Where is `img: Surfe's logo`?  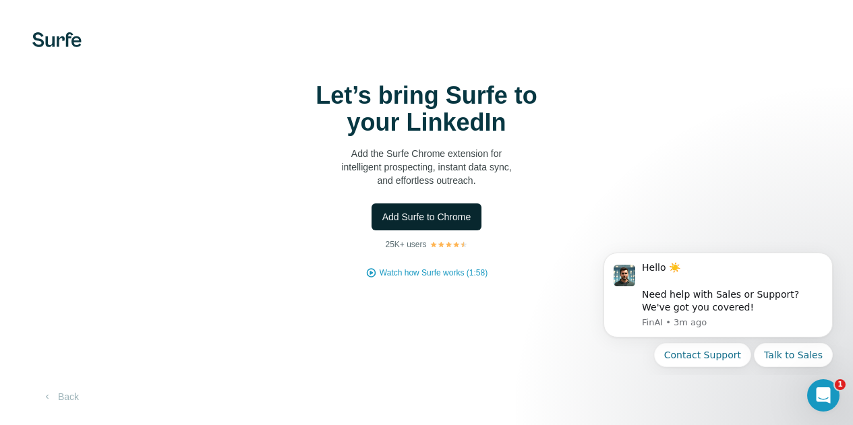 img: Surfe's logo is located at coordinates (57, 40).